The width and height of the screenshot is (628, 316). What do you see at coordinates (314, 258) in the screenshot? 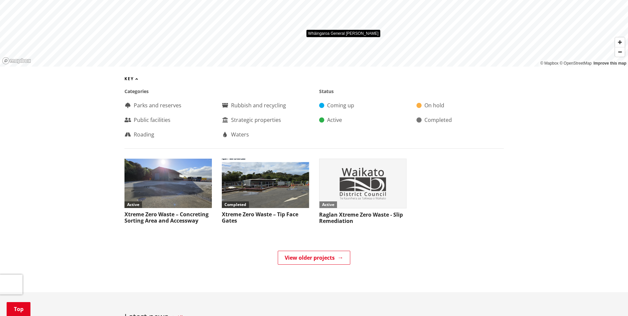
I see `a: View older projects` at bounding box center [314, 258].